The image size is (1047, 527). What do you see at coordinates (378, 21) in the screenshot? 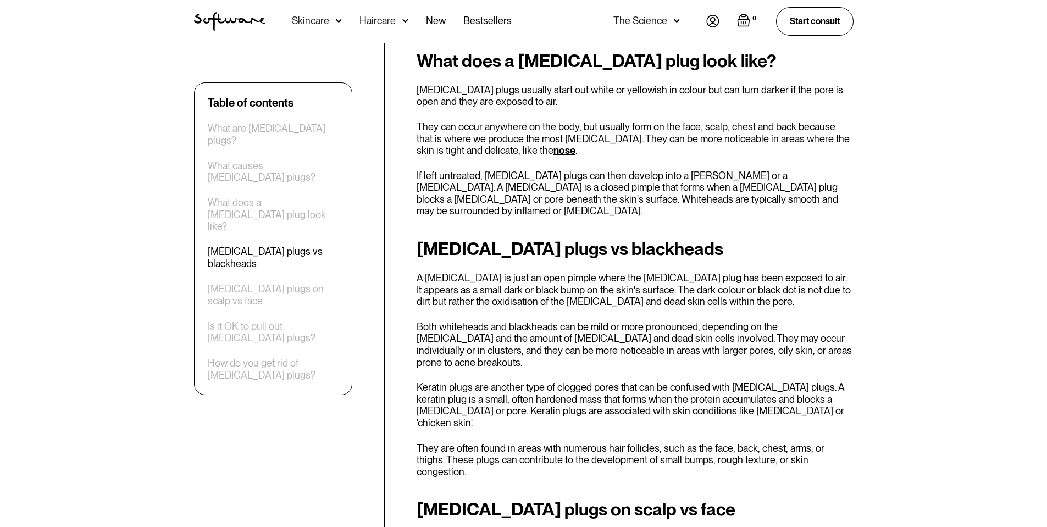
I see `div: Haircare` at bounding box center [378, 21].